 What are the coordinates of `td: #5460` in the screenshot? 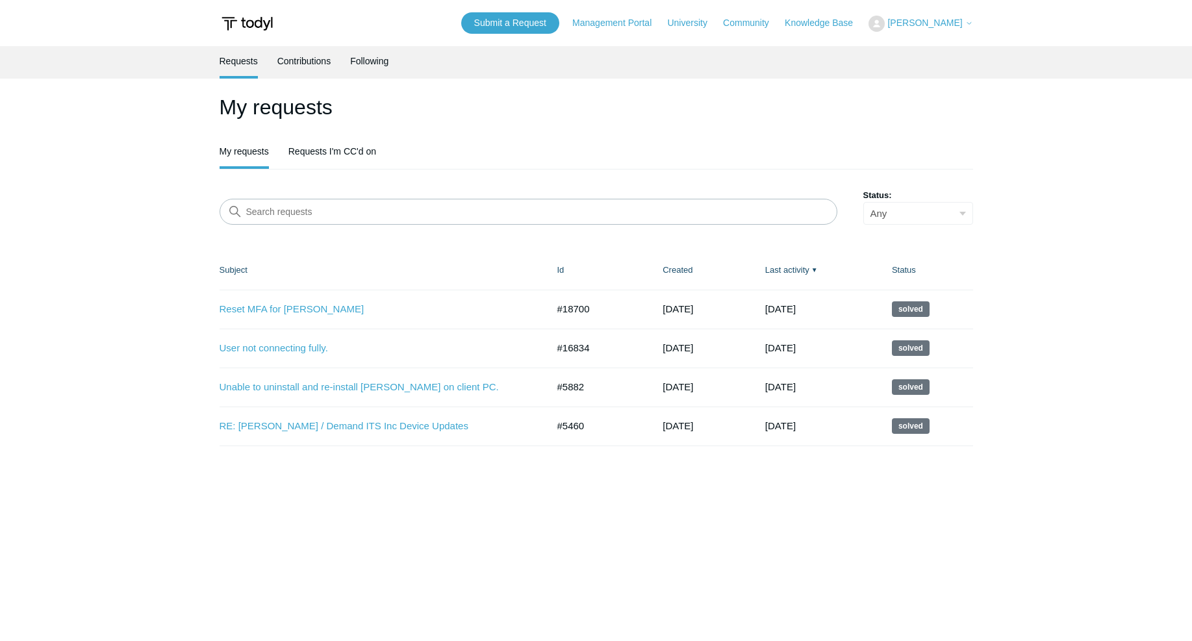 It's located at (597, 426).